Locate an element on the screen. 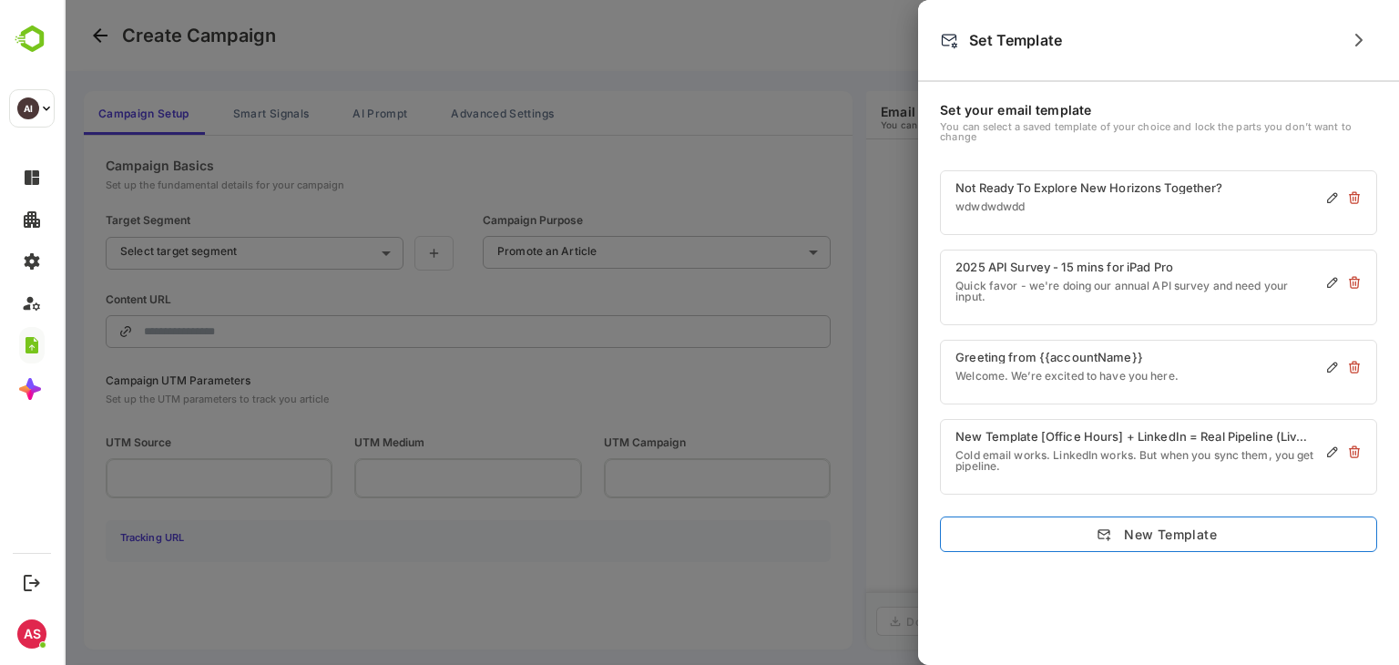  button: New Template is located at coordinates (1095, 534).